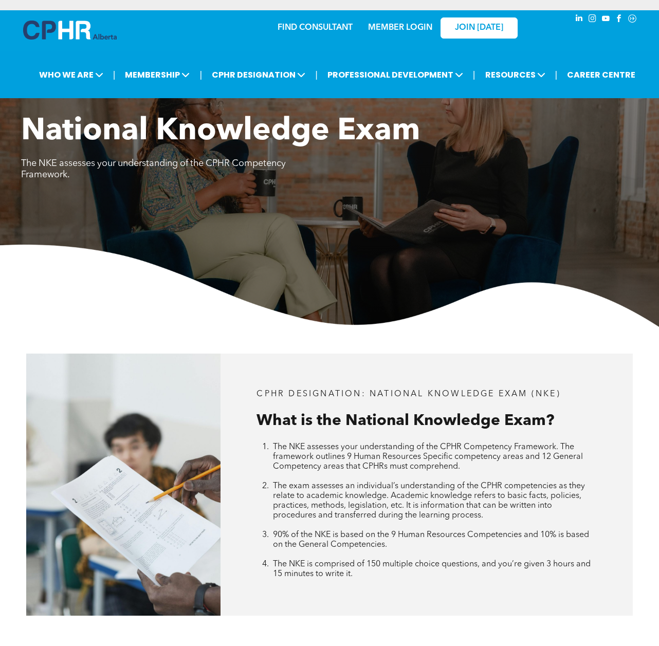 This screenshot has width=659, height=646. I want to click on a: Social network, so click(632, 20).